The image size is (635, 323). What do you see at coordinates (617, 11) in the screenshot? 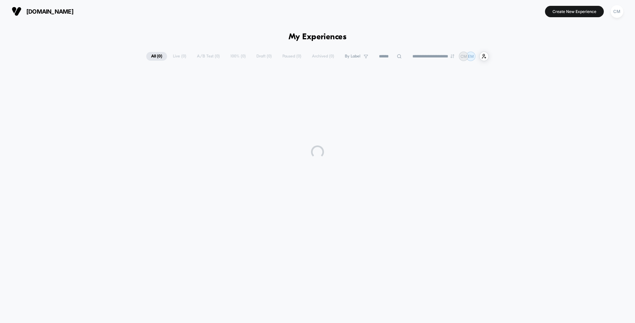
I see `div: CM` at bounding box center [617, 11].